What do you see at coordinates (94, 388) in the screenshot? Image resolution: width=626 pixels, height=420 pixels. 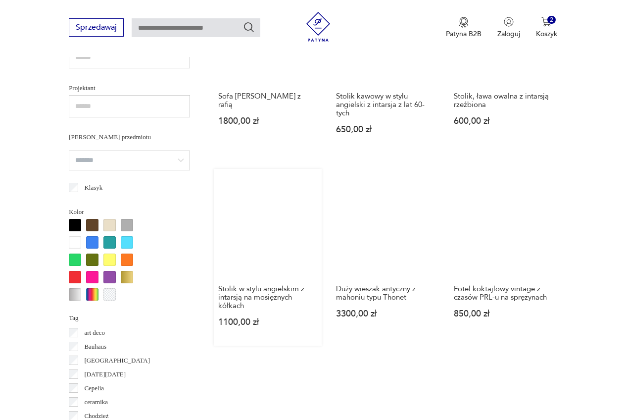 I see `p: Cepelia` at bounding box center [94, 388].